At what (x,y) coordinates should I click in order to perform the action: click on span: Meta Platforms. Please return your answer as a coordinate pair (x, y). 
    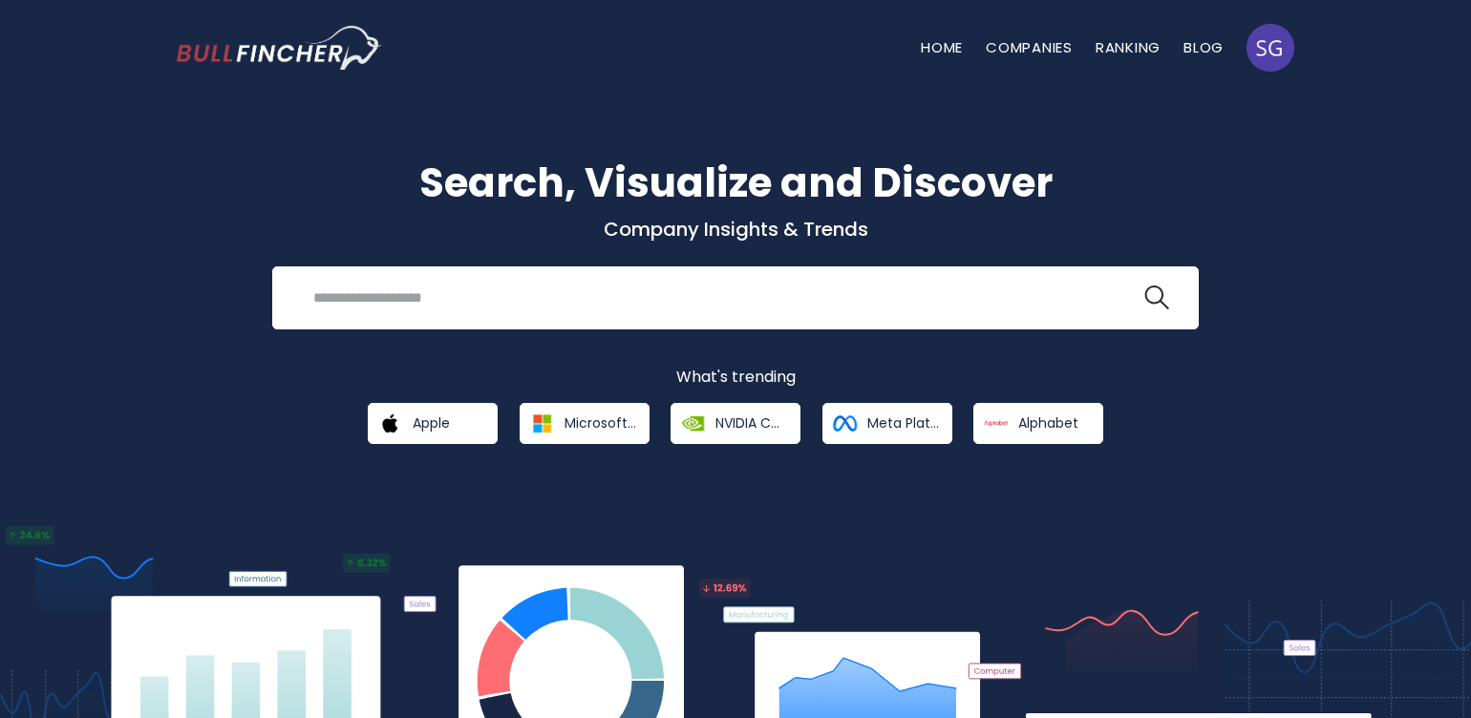
    Looking at the image, I should click on (903, 423).